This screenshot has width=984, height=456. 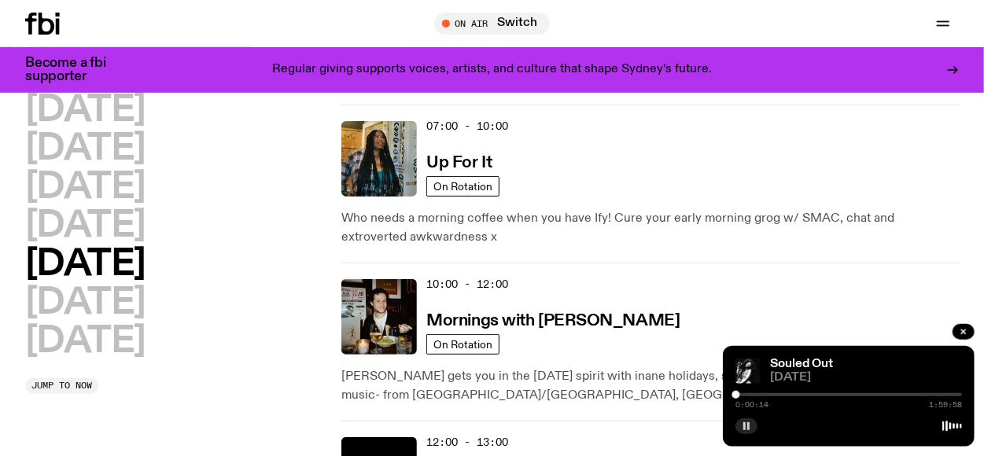 I want to click on a: Souled Out, so click(x=801, y=364).